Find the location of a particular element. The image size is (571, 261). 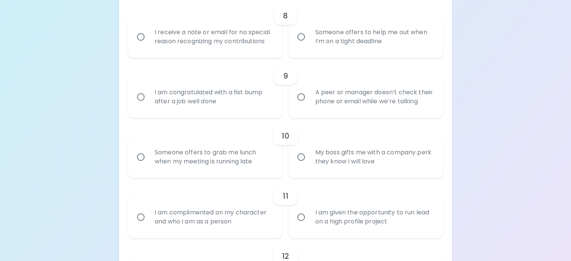

div: I receive a note or email for no special reason recognizing my contributions is located at coordinates (214, 37).